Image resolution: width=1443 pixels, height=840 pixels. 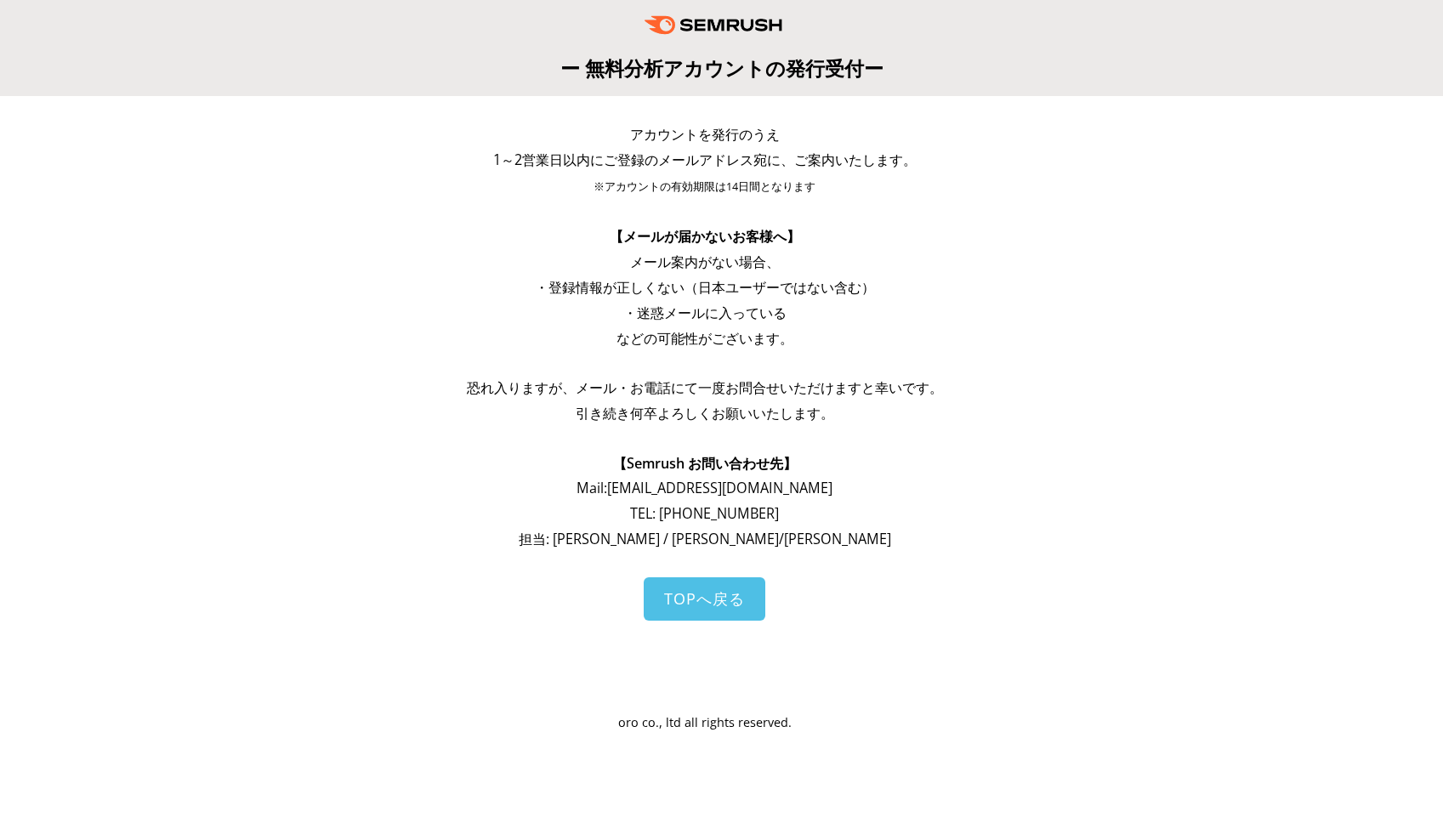 I want to click on span: TOPへ戻る, so click(x=704, y=599).